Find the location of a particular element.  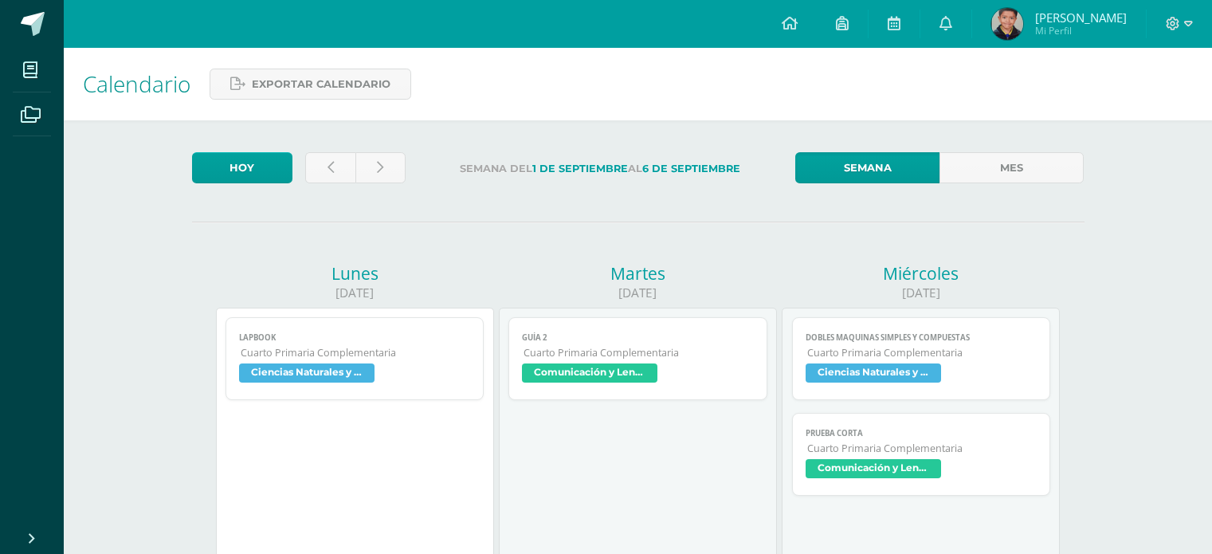

strong: 1 de Septiembre is located at coordinates (580, 168).